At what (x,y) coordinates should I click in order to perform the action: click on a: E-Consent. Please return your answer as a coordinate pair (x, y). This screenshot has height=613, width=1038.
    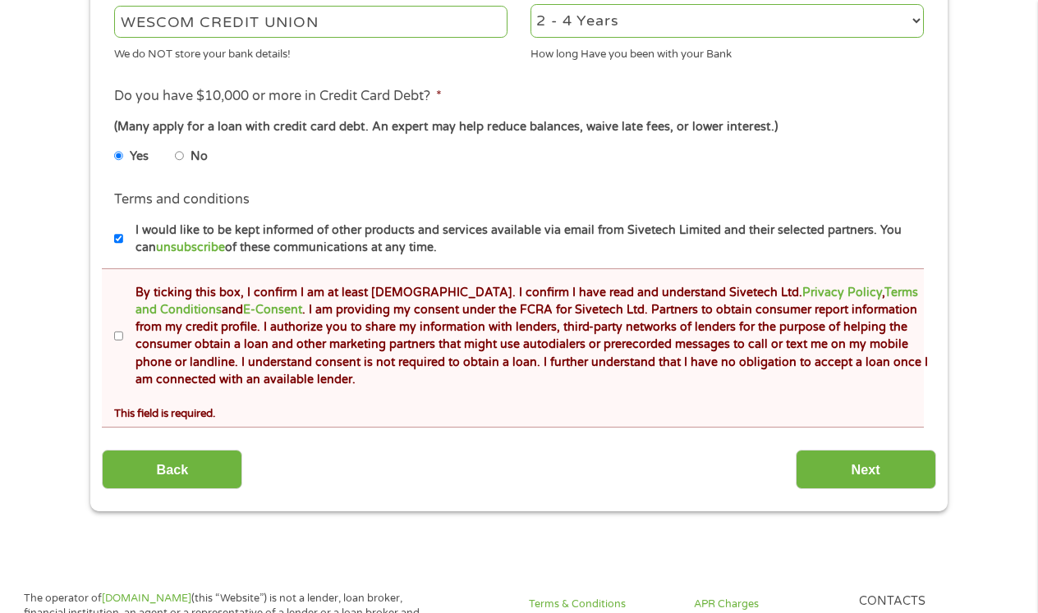
    Looking at the image, I should click on (273, 309).